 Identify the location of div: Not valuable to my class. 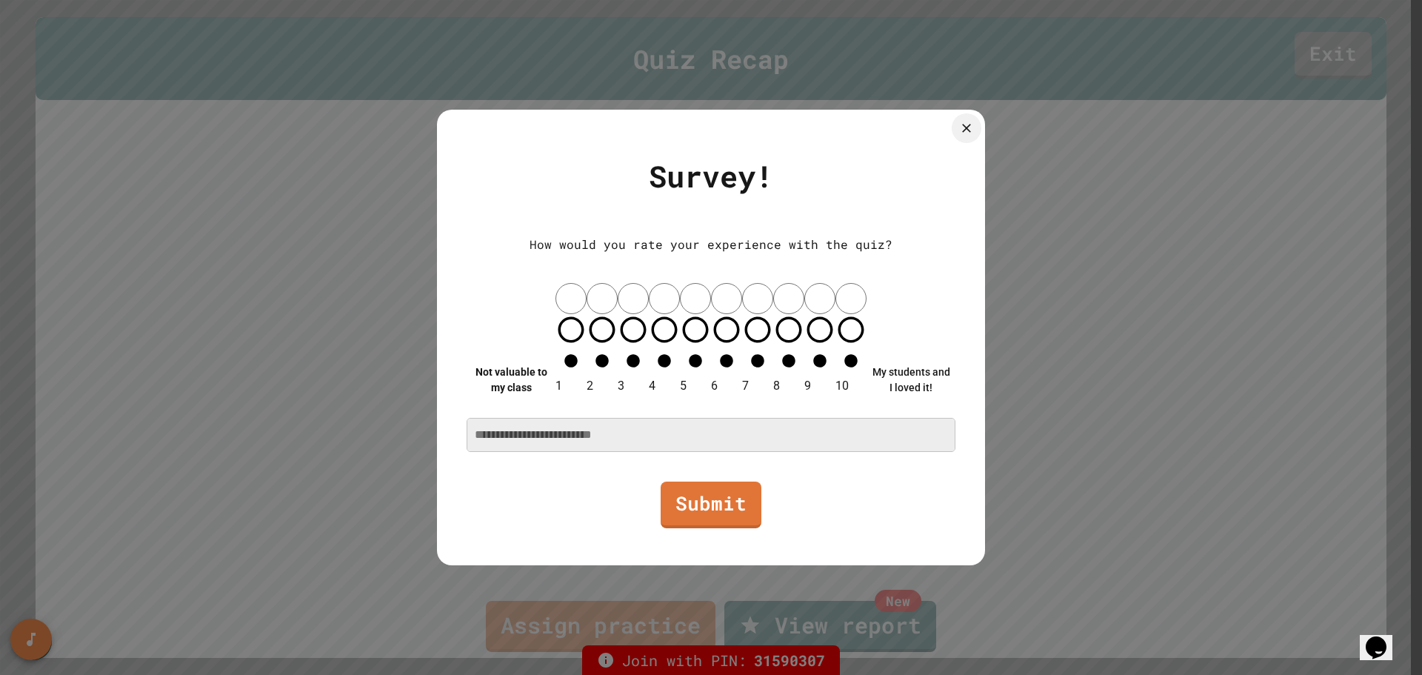
(511, 380).